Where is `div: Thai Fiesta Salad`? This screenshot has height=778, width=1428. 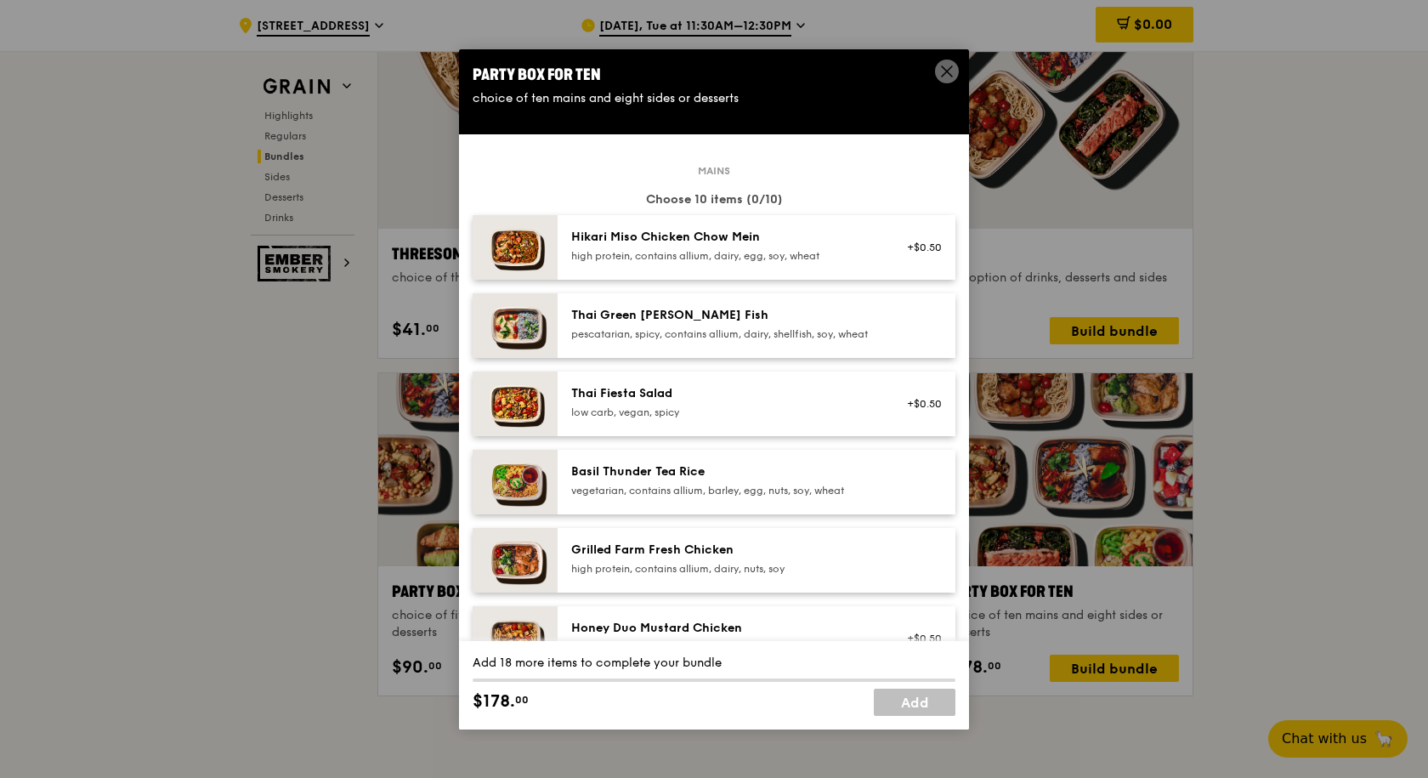
div: Thai Fiesta Salad is located at coordinates (724, 394).